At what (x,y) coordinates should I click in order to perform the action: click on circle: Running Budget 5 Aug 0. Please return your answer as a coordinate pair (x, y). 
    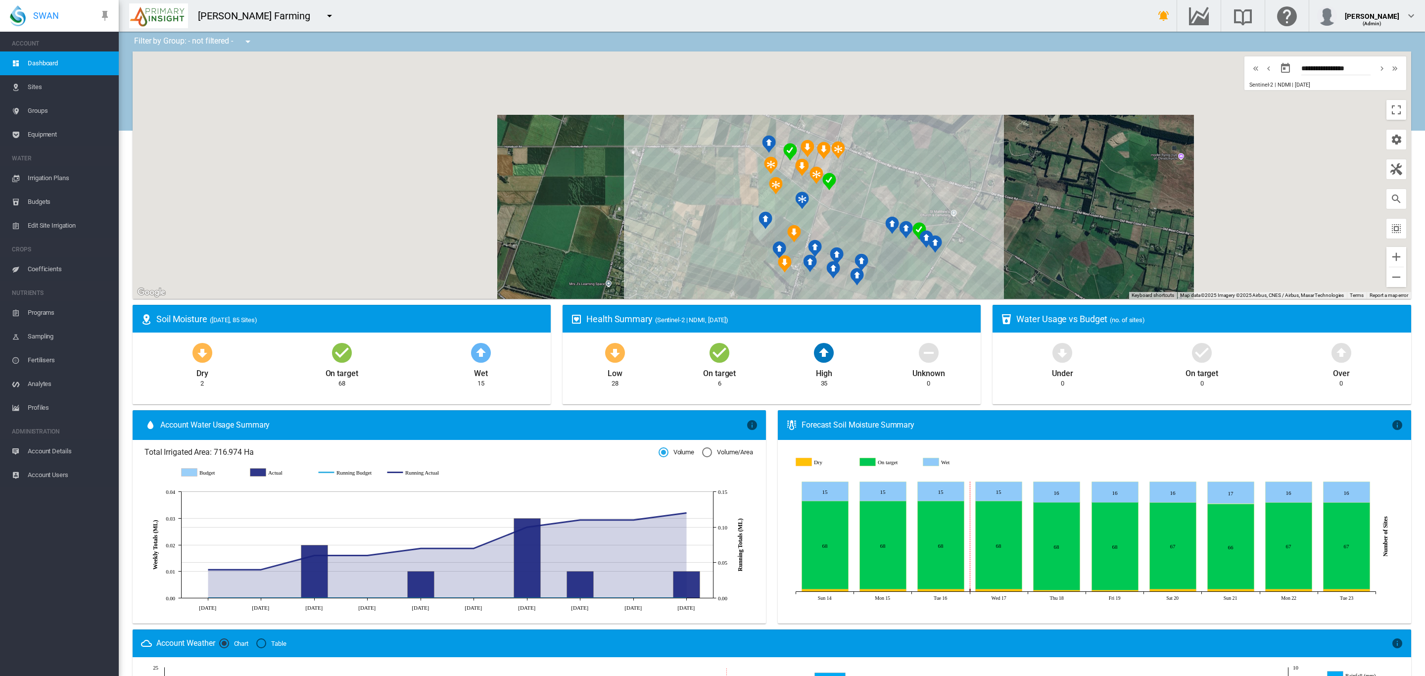
    Looking at the image, I should click on (367, 598).